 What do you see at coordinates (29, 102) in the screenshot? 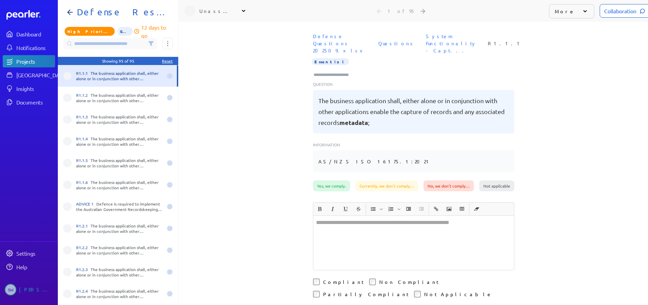
I see `a: Documents` at bounding box center [29, 102].